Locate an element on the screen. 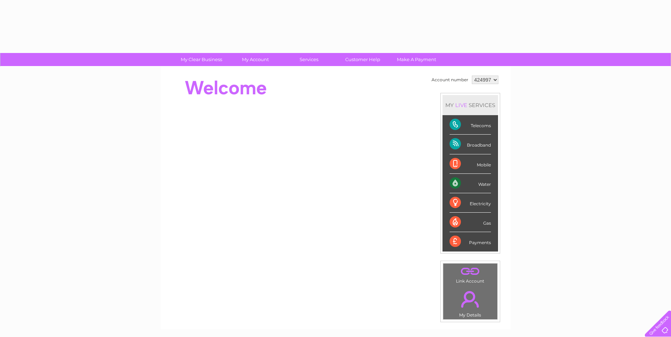  a: Make A Payment is located at coordinates (416, 59).